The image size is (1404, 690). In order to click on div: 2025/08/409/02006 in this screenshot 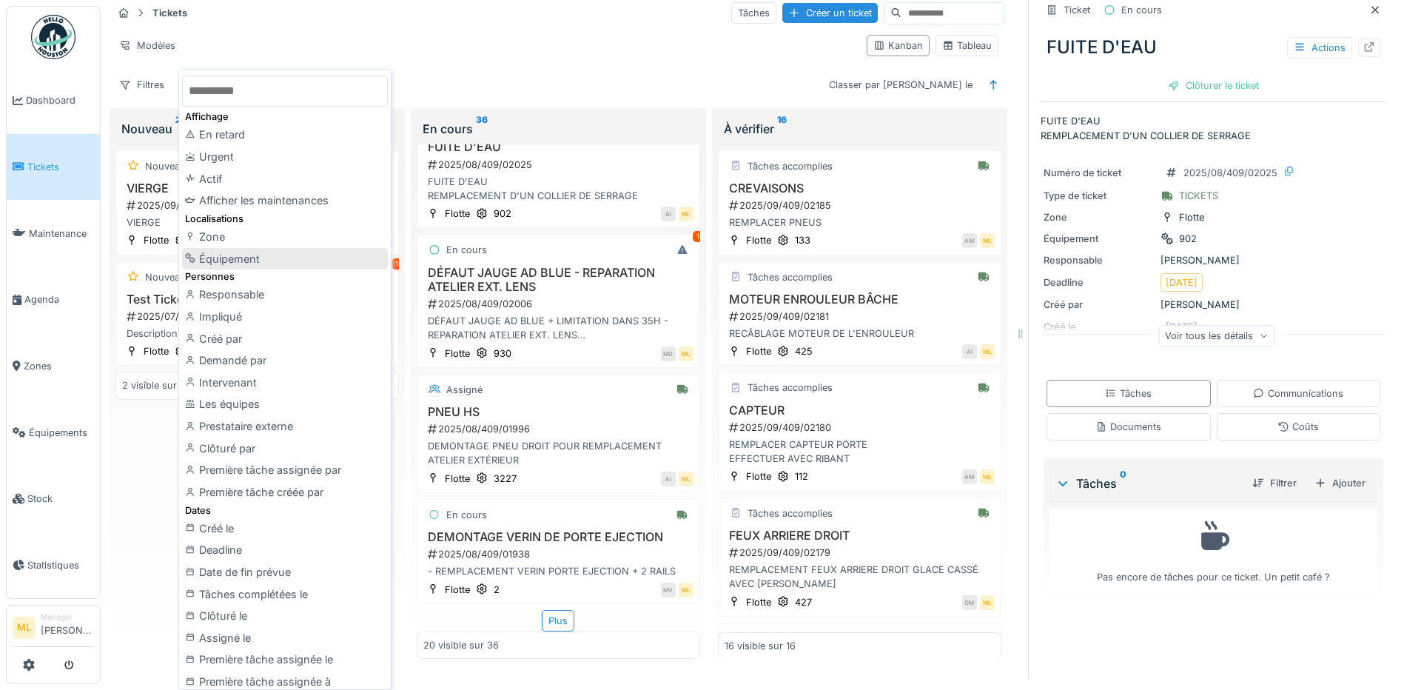, I will do `click(559, 303)`.